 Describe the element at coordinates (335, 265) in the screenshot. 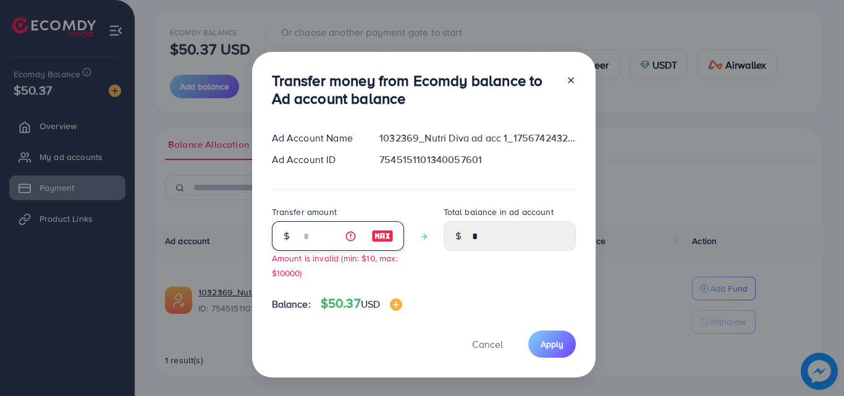

I see `small: Amount is invalid (min: $10, max: $10000)` at that location.